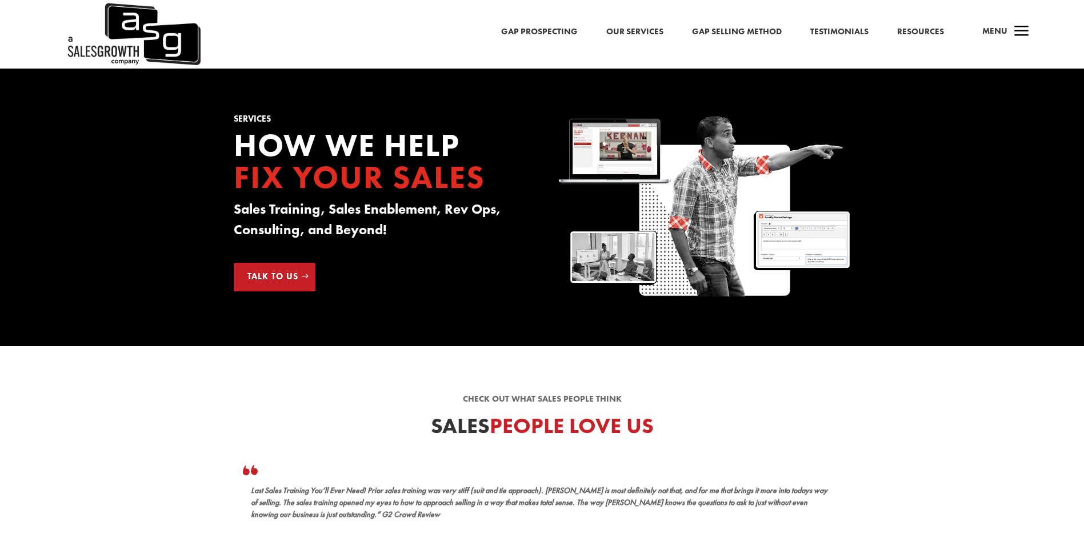  Describe the element at coordinates (995, 31) in the screenshot. I see `span: Menu` at that location.